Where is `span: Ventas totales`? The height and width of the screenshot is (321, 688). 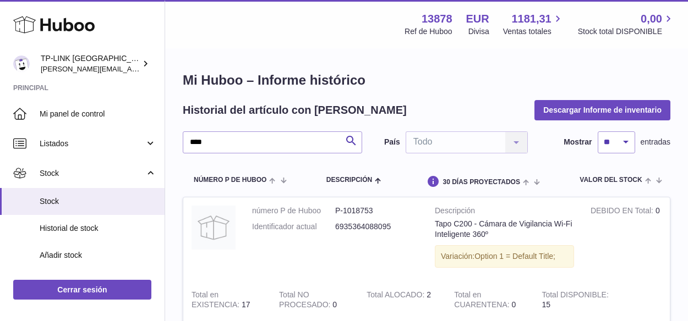
span: Ventas totales is located at coordinates (533, 31).